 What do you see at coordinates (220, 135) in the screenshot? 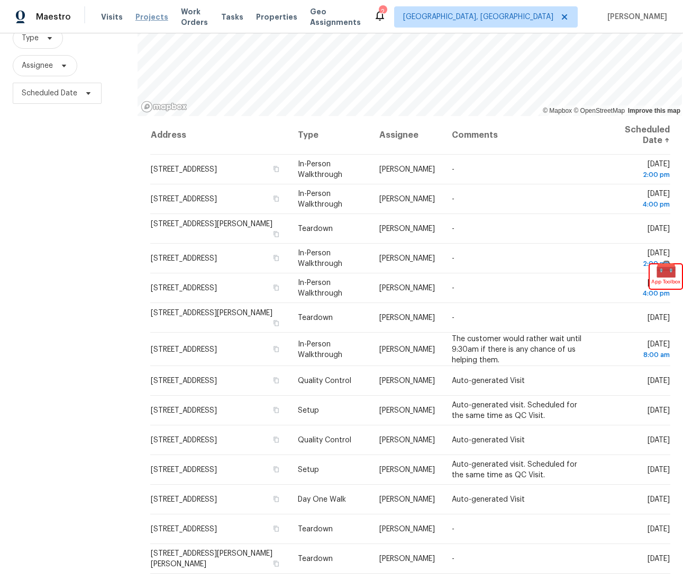
I see `th: Address` at bounding box center [220, 135].